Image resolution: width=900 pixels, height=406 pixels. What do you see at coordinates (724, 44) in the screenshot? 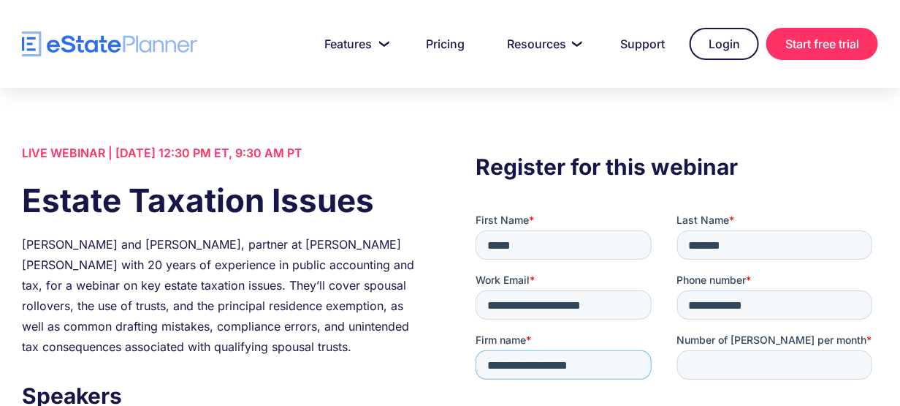
I see `a: Login` at bounding box center [724, 44].